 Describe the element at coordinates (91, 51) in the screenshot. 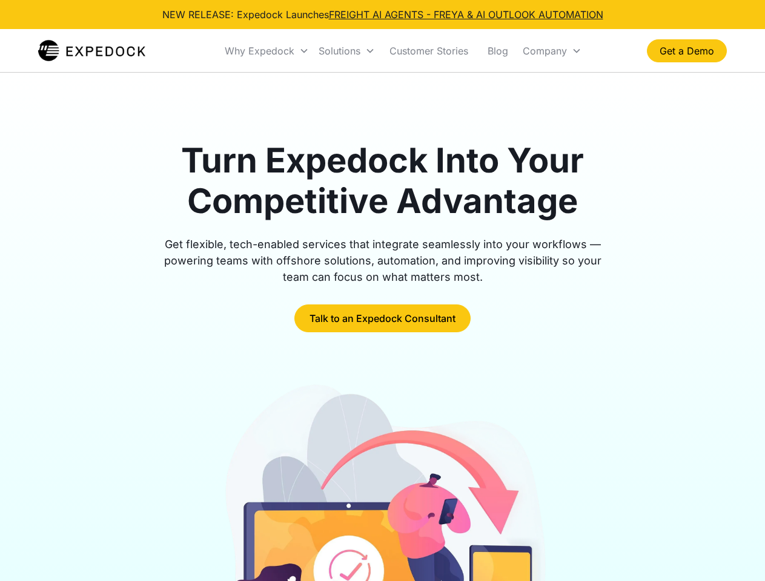

I see `a: home` at that location.